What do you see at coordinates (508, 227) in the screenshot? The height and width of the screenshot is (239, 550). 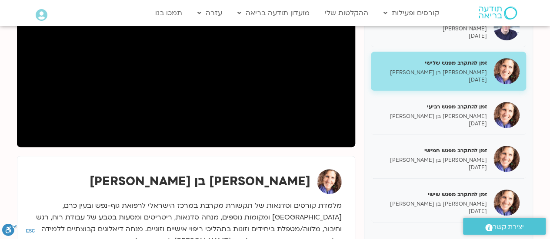 I see `span: יצירת קשר` at bounding box center [508, 227].